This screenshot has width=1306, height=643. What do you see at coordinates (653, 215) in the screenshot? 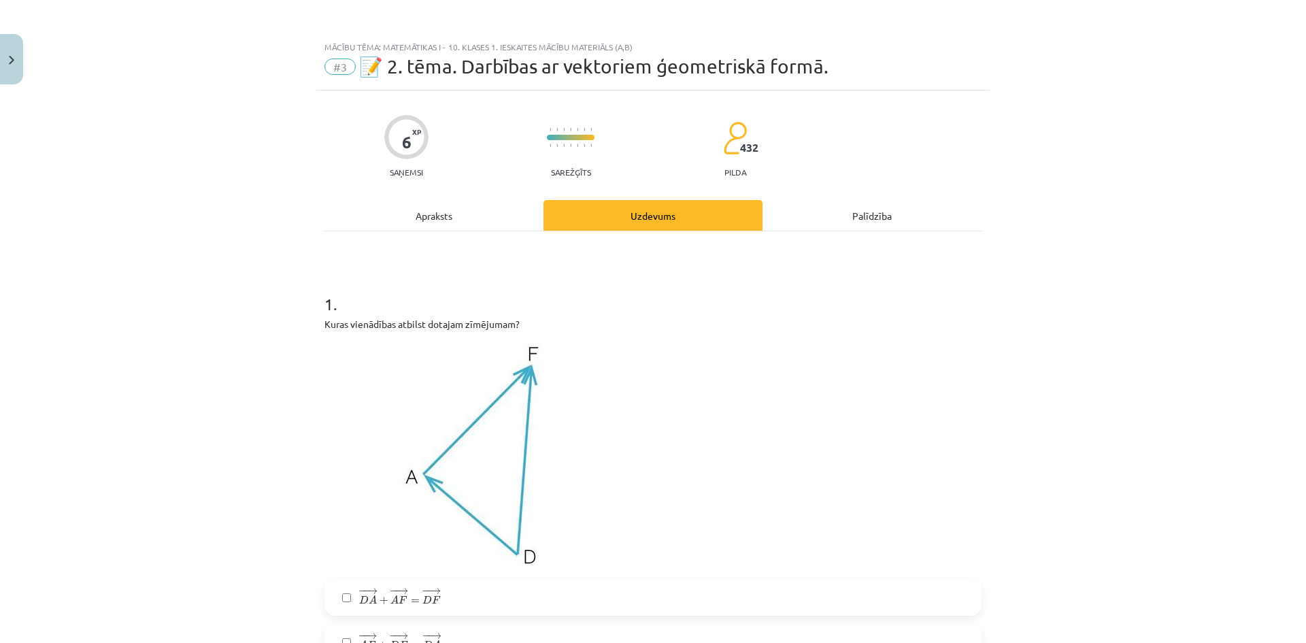
I see `div: Uzdevums` at bounding box center [653, 215].